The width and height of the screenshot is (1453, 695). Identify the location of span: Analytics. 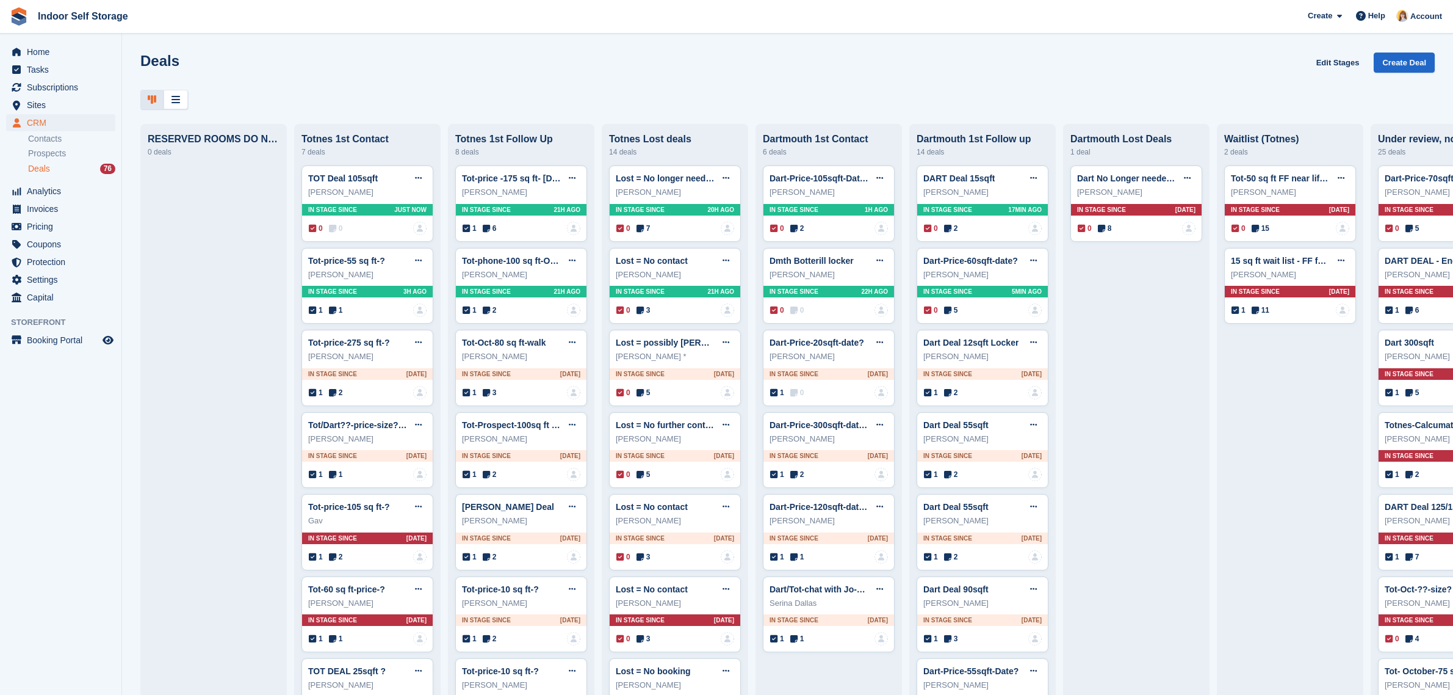
(63, 191).